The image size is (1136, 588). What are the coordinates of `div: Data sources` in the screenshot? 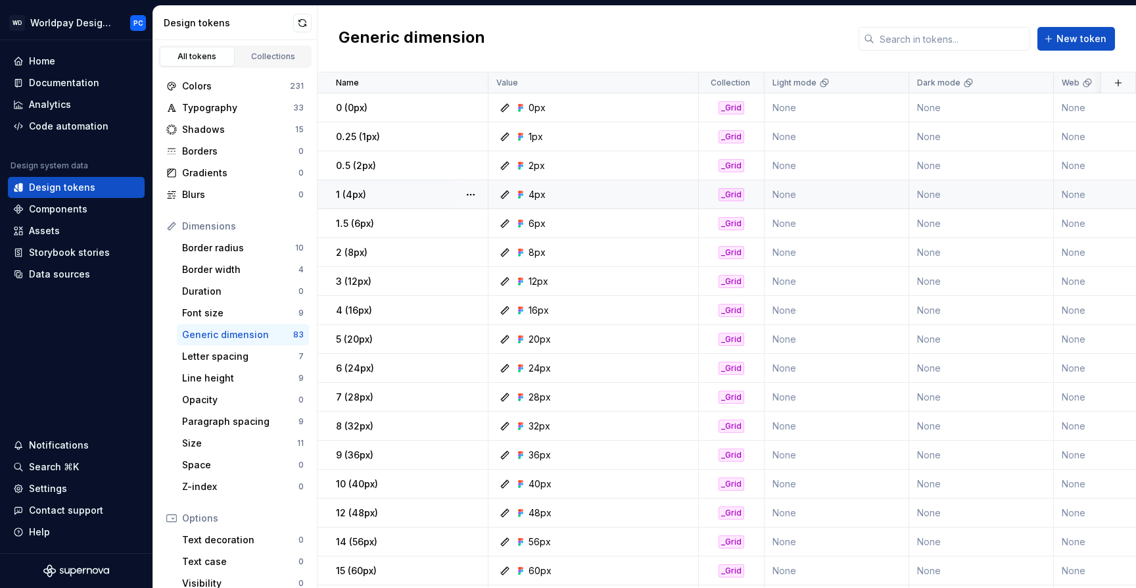 It's located at (59, 274).